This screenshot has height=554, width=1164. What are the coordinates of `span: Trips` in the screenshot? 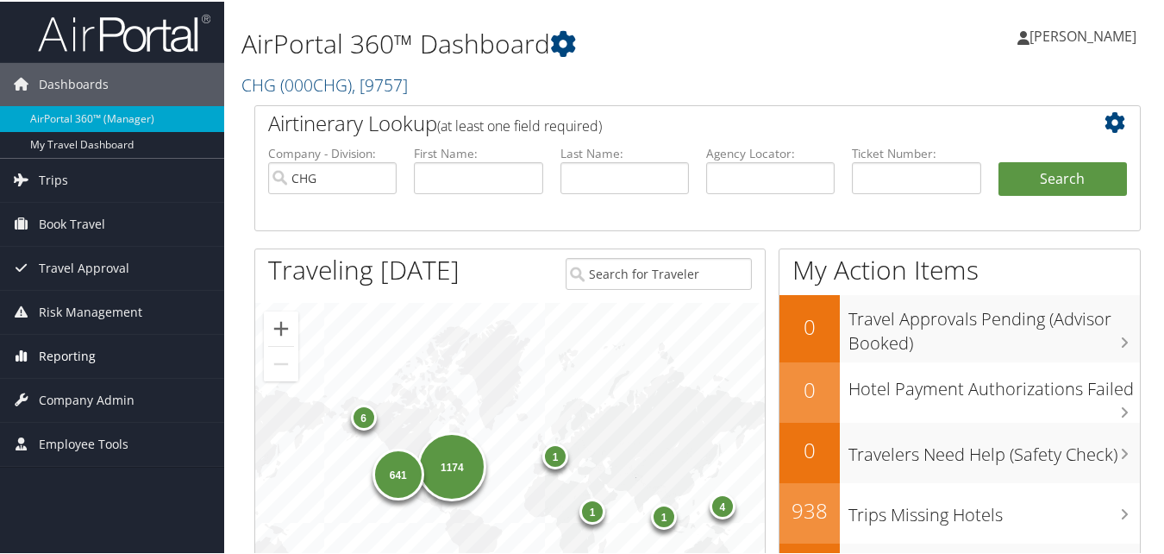 It's located at (53, 179).